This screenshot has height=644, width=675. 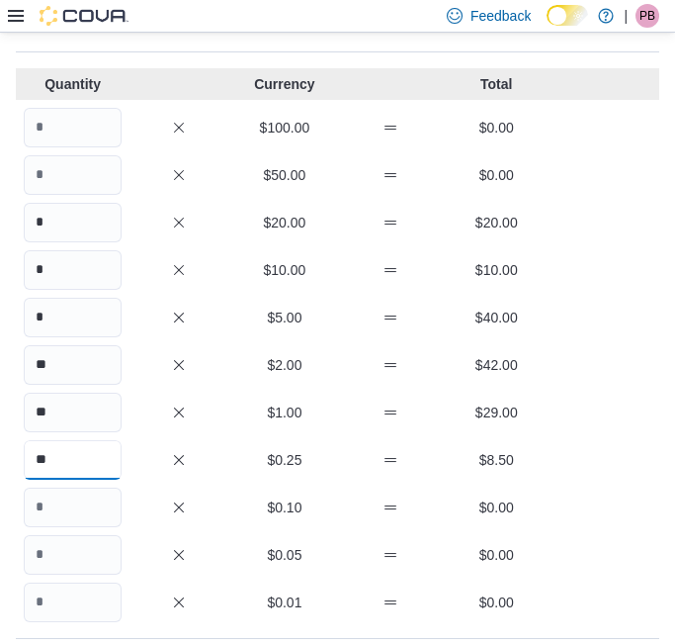 What do you see at coordinates (547, 26) in the screenshot?
I see `span: Dark Mode` at bounding box center [547, 26].